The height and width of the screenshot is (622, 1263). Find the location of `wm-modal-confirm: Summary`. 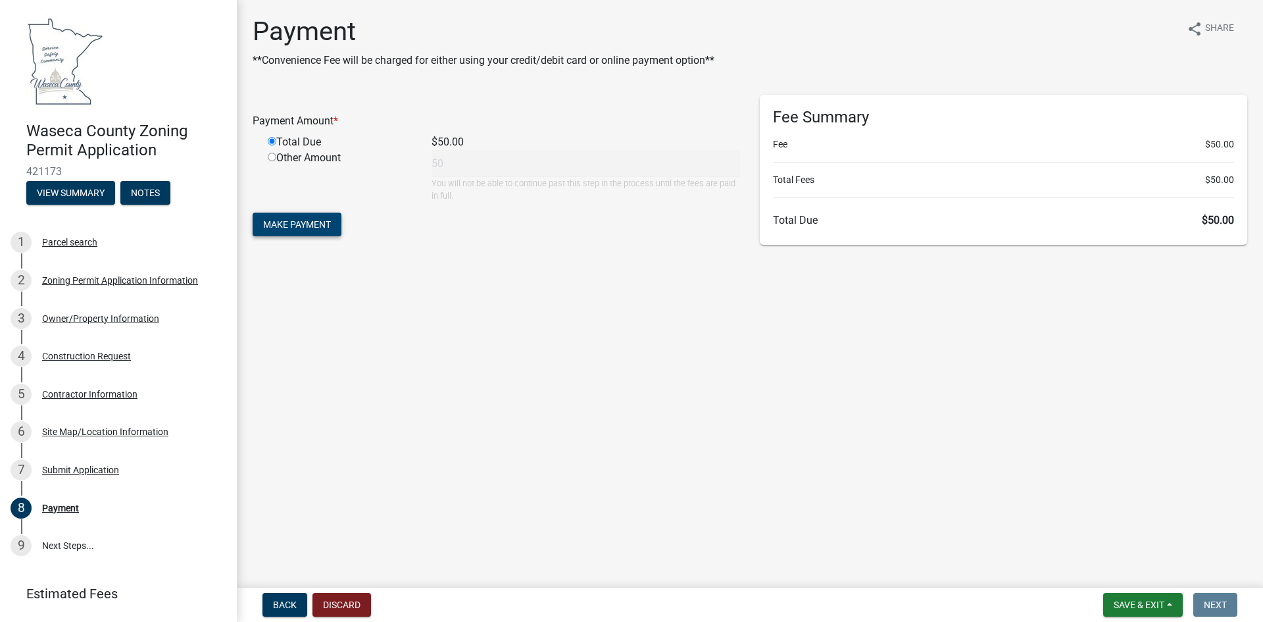

wm-modal-confirm: Summary is located at coordinates (70, 193).